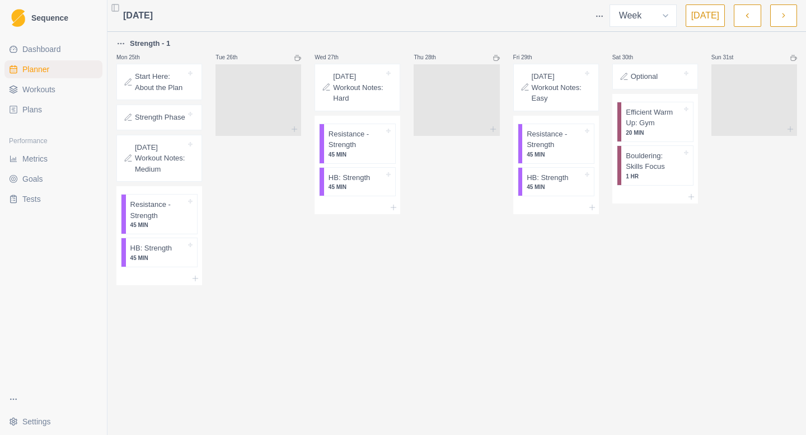 The image size is (806, 435). Describe the element at coordinates (232, 57) in the screenshot. I see `p: Tue 26th` at that location.